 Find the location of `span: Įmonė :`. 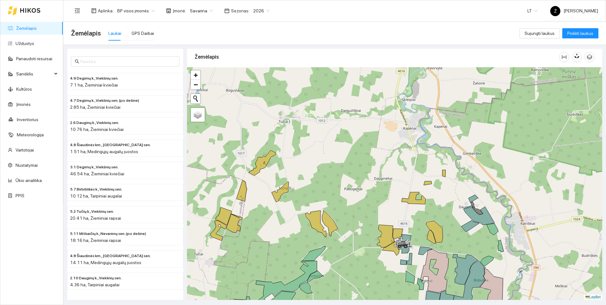

span: Įmonė : is located at coordinates (179, 11).